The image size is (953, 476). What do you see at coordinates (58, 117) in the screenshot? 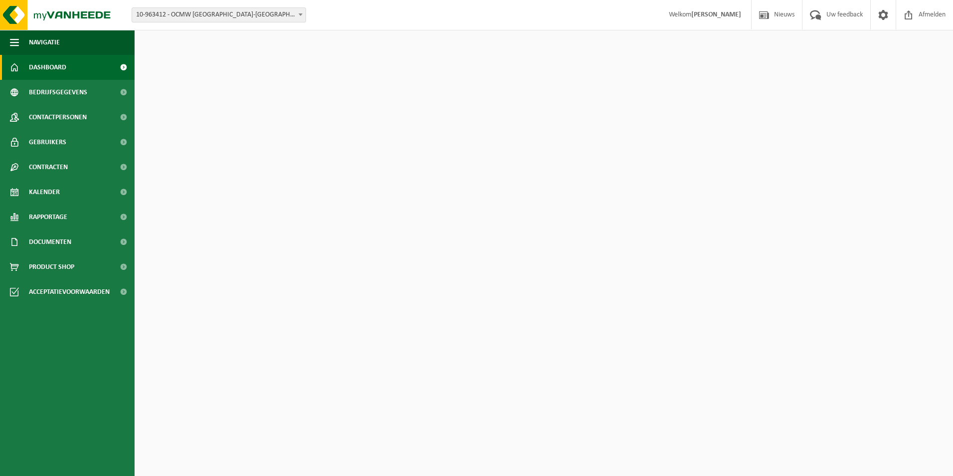
I see `span: Contactpersonen` at bounding box center [58, 117].